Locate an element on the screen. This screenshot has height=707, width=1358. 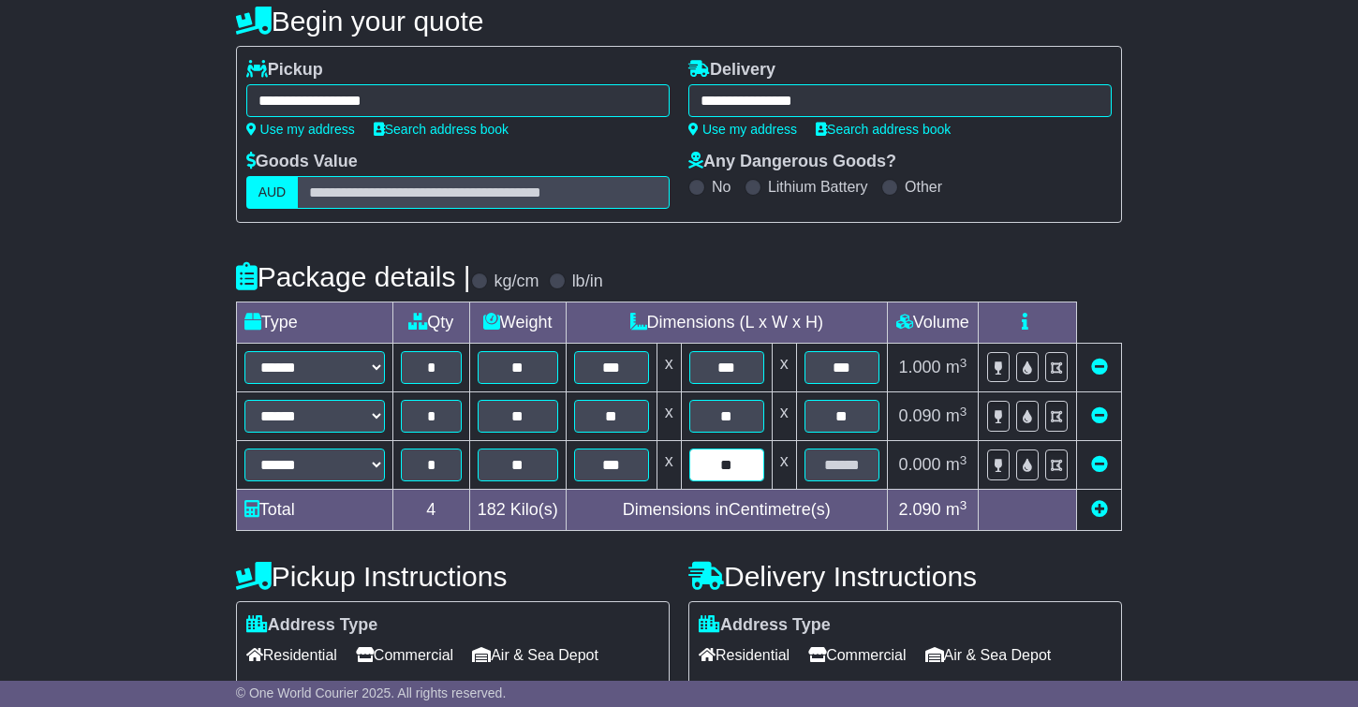
label: Goods Value is located at coordinates (302, 162).